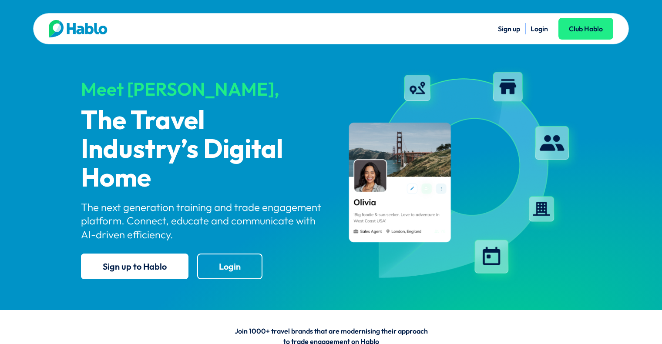 The image size is (662, 344). I want to click on a: Club Hablo, so click(586, 29).